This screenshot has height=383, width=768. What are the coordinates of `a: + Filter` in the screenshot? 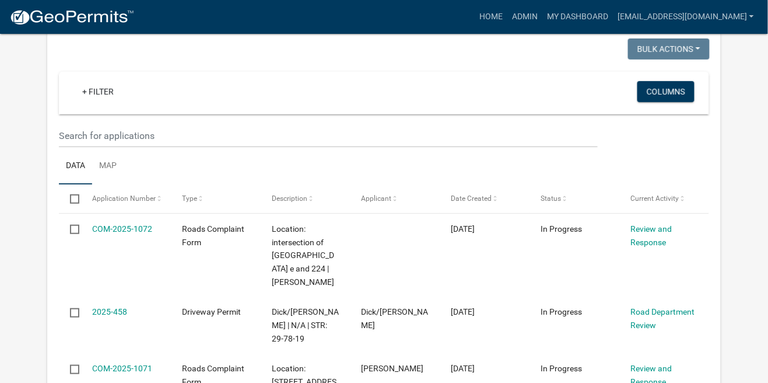 It's located at (98, 92).